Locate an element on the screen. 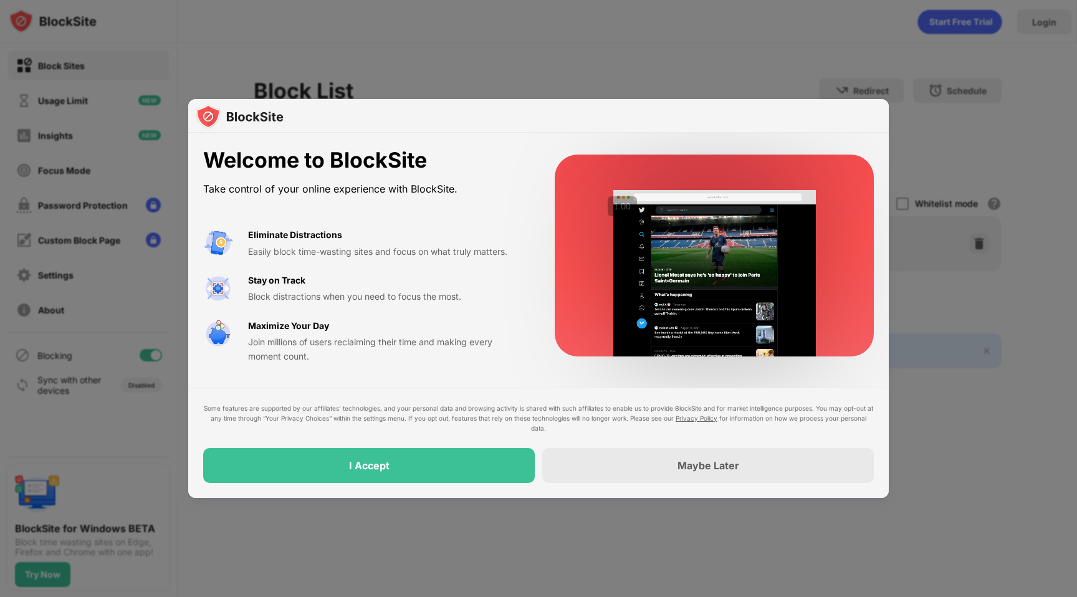 This screenshot has height=597, width=1077. div: Join millions of users reclaiming their time and making every moment count. is located at coordinates (386, 349).